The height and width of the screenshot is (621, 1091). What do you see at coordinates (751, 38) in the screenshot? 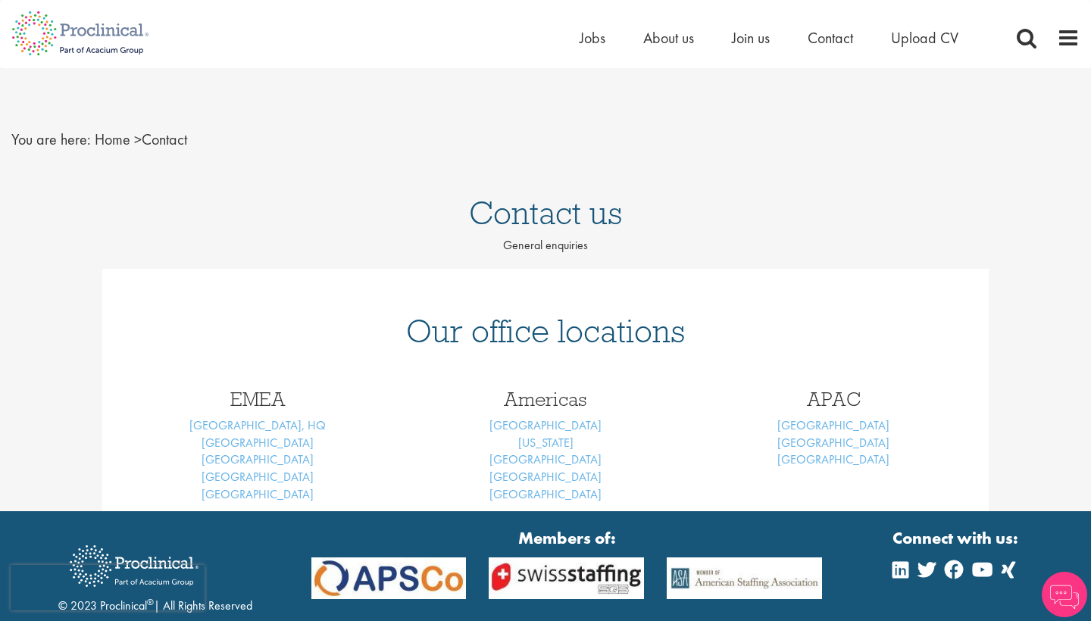
I see `a: Join us` at bounding box center [751, 38].